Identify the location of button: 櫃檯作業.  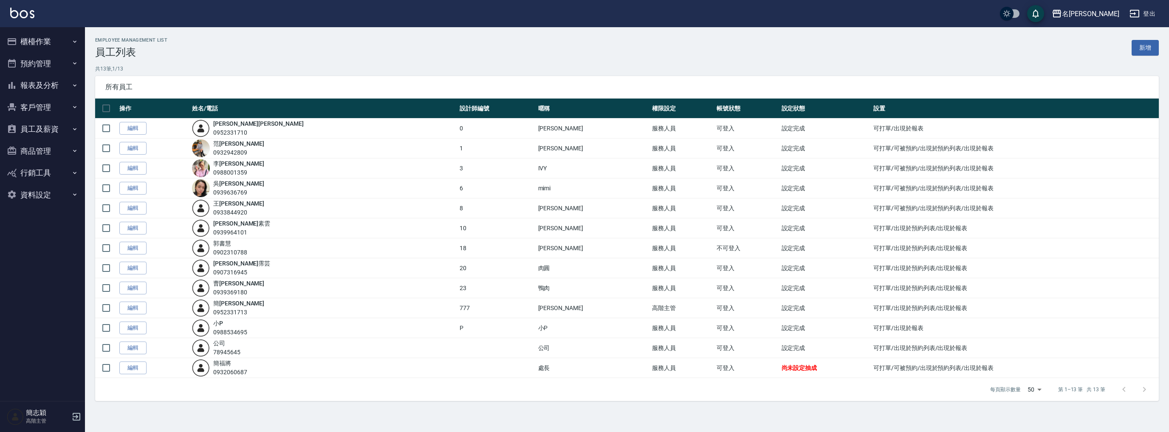
(42, 42).